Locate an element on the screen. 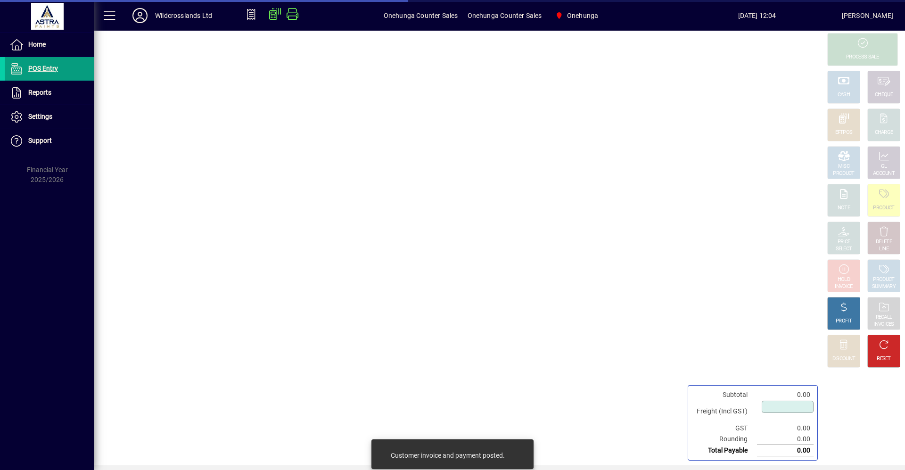 The height and width of the screenshot is (470, 905). span: POS Entry is located at coordinates (43, 68).